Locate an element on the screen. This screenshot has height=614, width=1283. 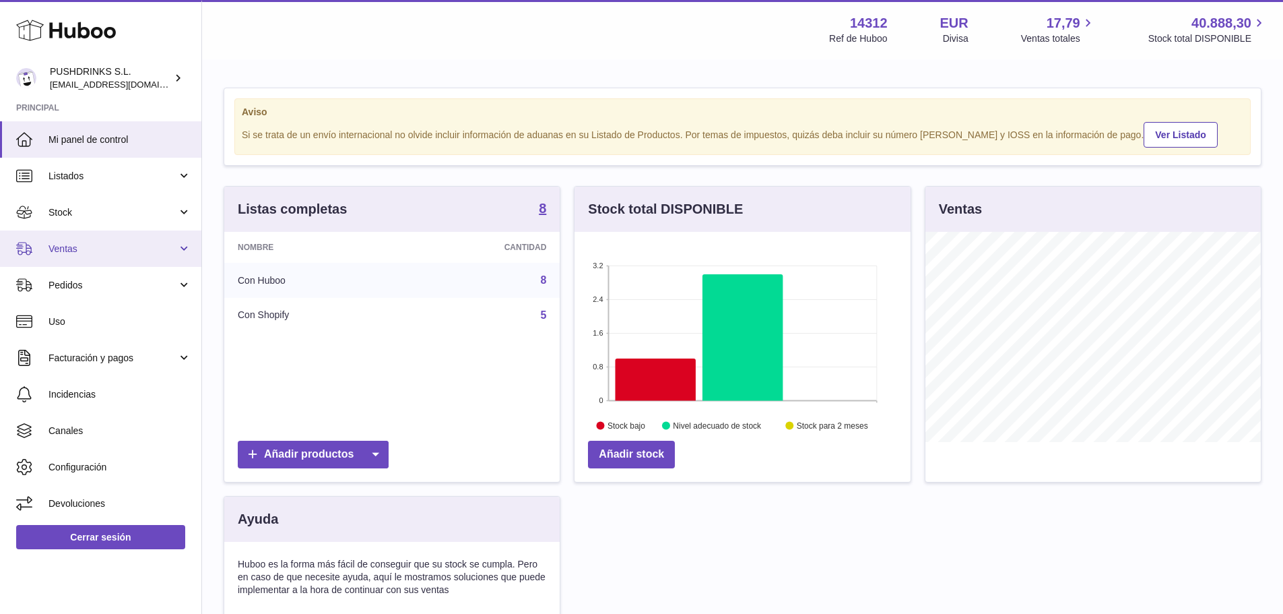
text: Stock bajo is located at coordinates (626, 426).